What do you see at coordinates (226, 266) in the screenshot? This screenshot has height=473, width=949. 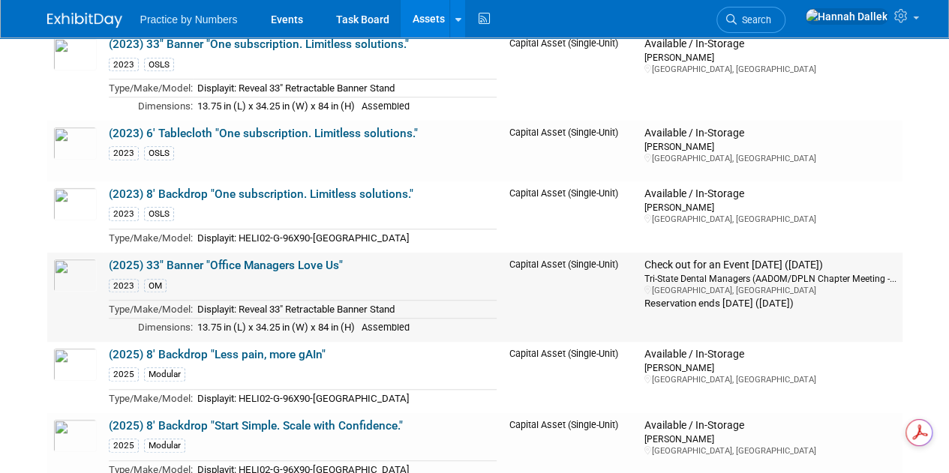 I see `a: (2025) 33" Banner "Office Managers Love Us"` at bounding box center [226, 266].